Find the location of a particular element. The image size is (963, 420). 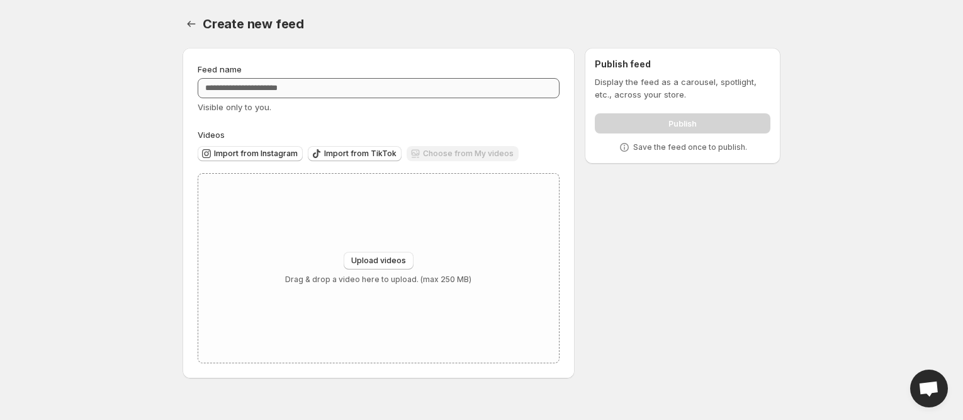

span: Videos is located at coordinates (211, 135).